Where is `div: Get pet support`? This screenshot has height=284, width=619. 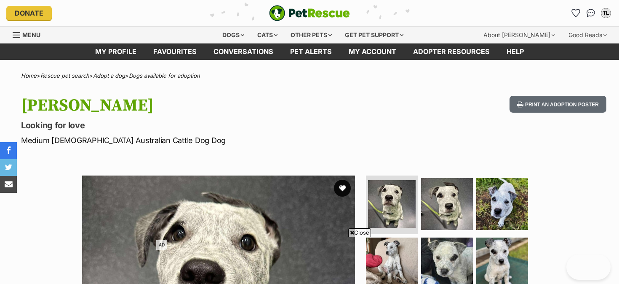 div: Get pet support is located at coordinates (374, 35).